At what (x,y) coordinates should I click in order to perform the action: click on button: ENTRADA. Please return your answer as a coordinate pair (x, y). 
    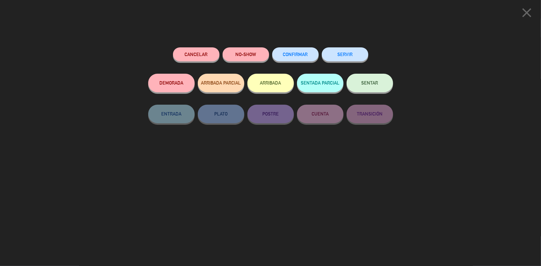
    Looking at the image, I should click on (171, 114).